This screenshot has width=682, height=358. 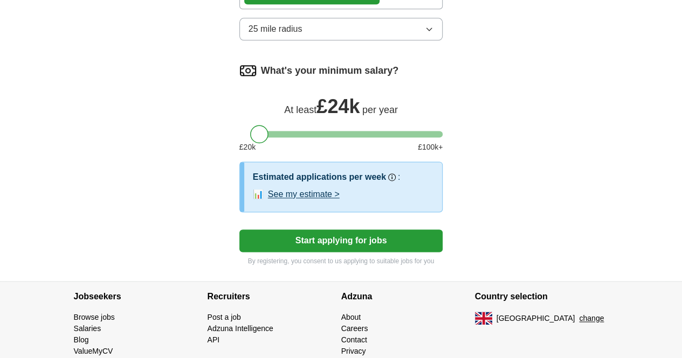 What do you see at coordinates (341, 261) in the screenshot?
I see `p: By registering, you consent to us applying to suitable jobs for you` at bounding box center [341, 261].